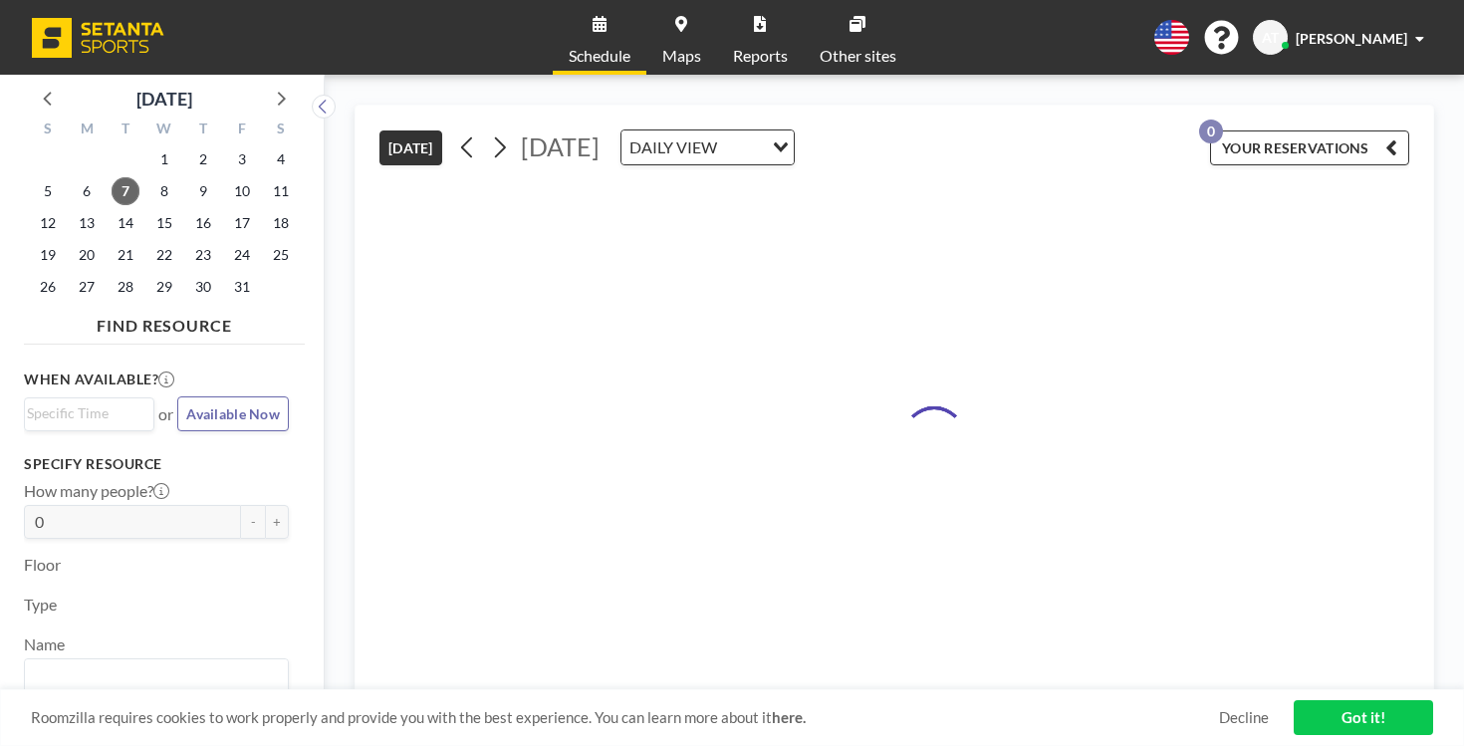  What do you see at coordinates (681, 56) in the screenshot?
I see `span: Maps` at bounding box center [681, 56].